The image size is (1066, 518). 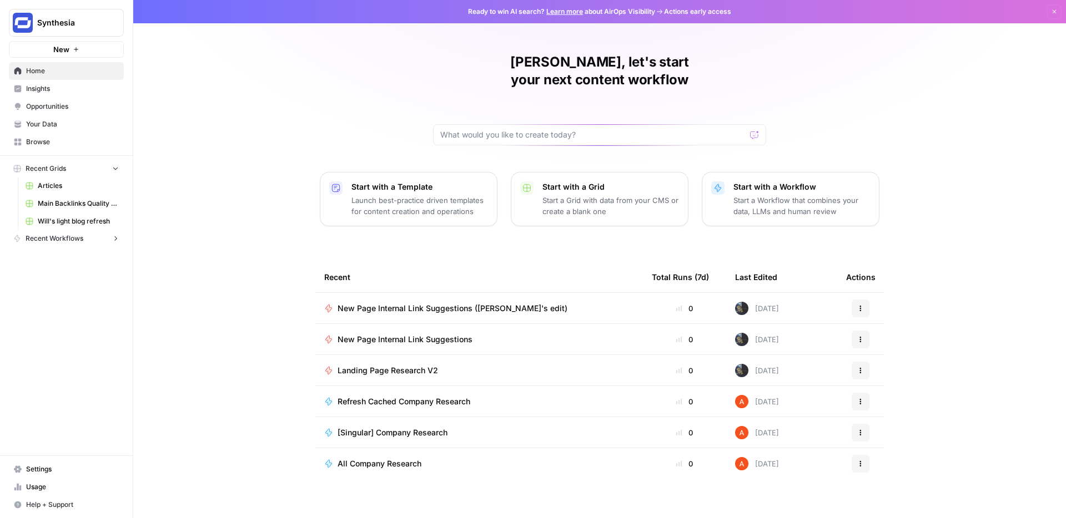 I want to click on img: Synthesia Logo, so click(x=23, y=23).